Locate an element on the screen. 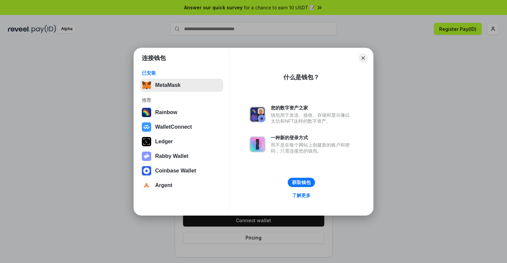 The image size is (507, 263). div: 推荐 is located at coordinates (181, 100).